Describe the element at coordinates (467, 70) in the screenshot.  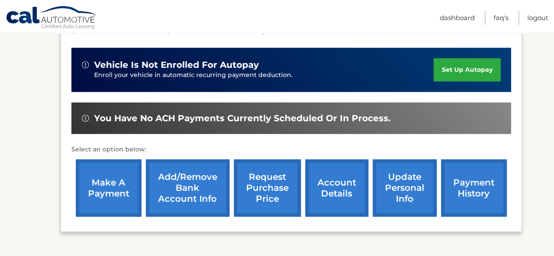
I see `a: set up autopay` at that location.